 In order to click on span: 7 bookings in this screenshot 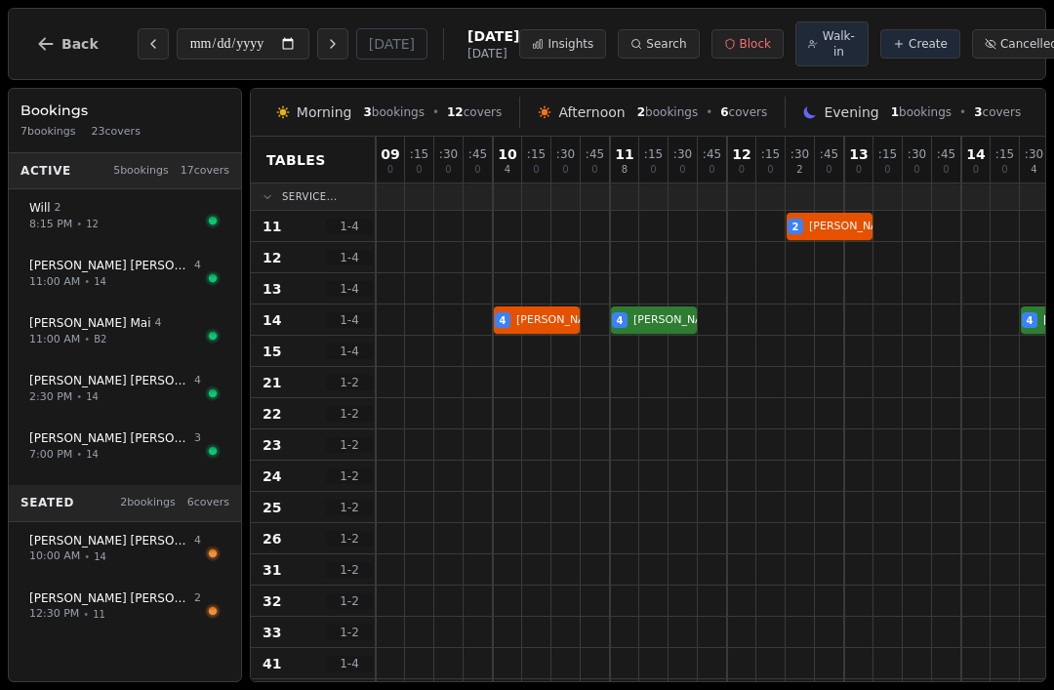, I will do `click(48, 132)`.